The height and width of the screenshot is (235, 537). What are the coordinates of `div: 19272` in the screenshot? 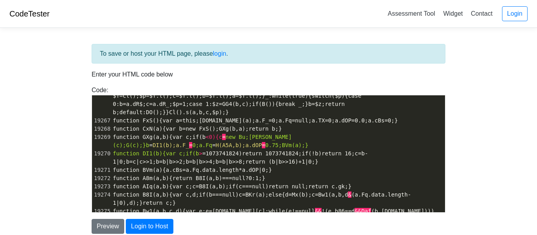 It's located at (101, 178).